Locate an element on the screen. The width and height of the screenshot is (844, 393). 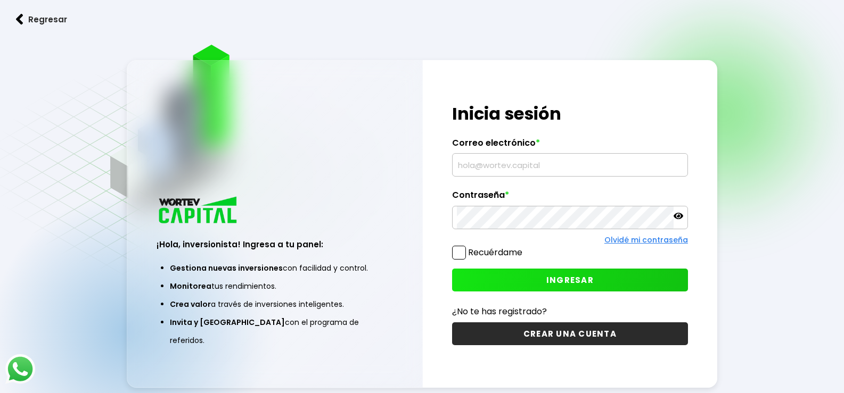
label: Correo electrónico is located at coordinates (570, 146).